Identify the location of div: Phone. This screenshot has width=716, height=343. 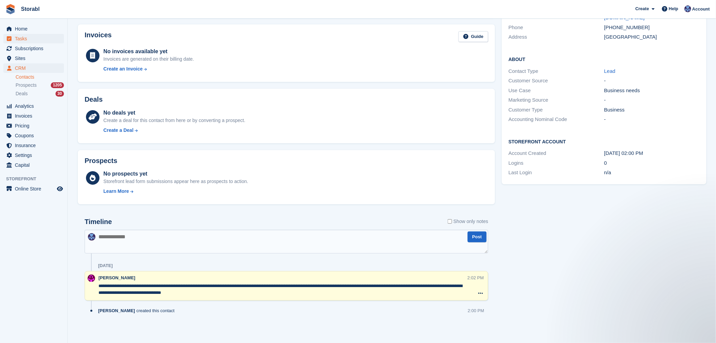
(556, 27).